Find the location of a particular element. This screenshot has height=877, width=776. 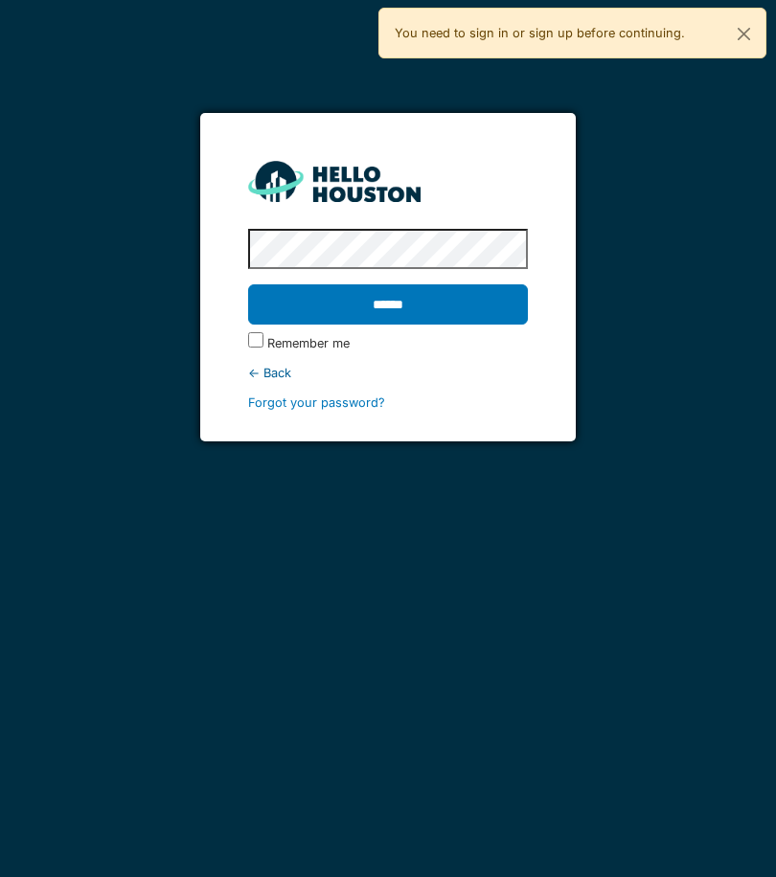

a: Forgot your password? is located at coordinates (316, 402).